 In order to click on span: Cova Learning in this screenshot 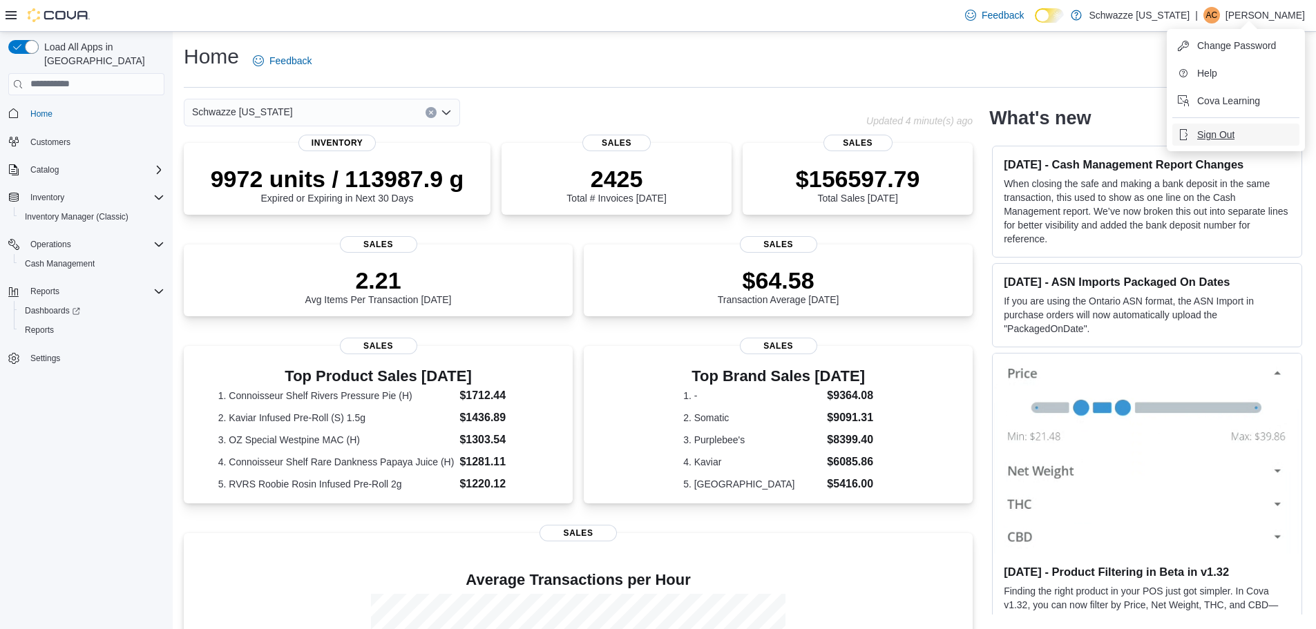, I will do `click(1228, 101)`.